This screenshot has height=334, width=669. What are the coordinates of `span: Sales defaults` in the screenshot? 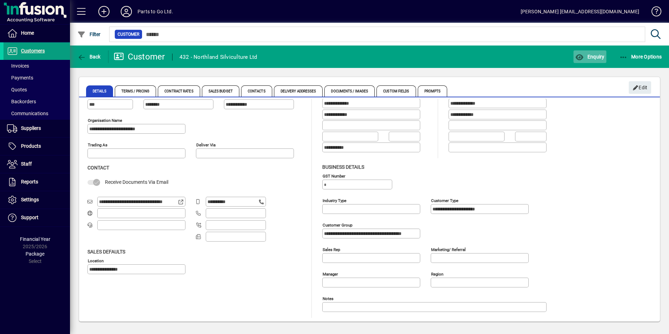 It's located at (106, 252).